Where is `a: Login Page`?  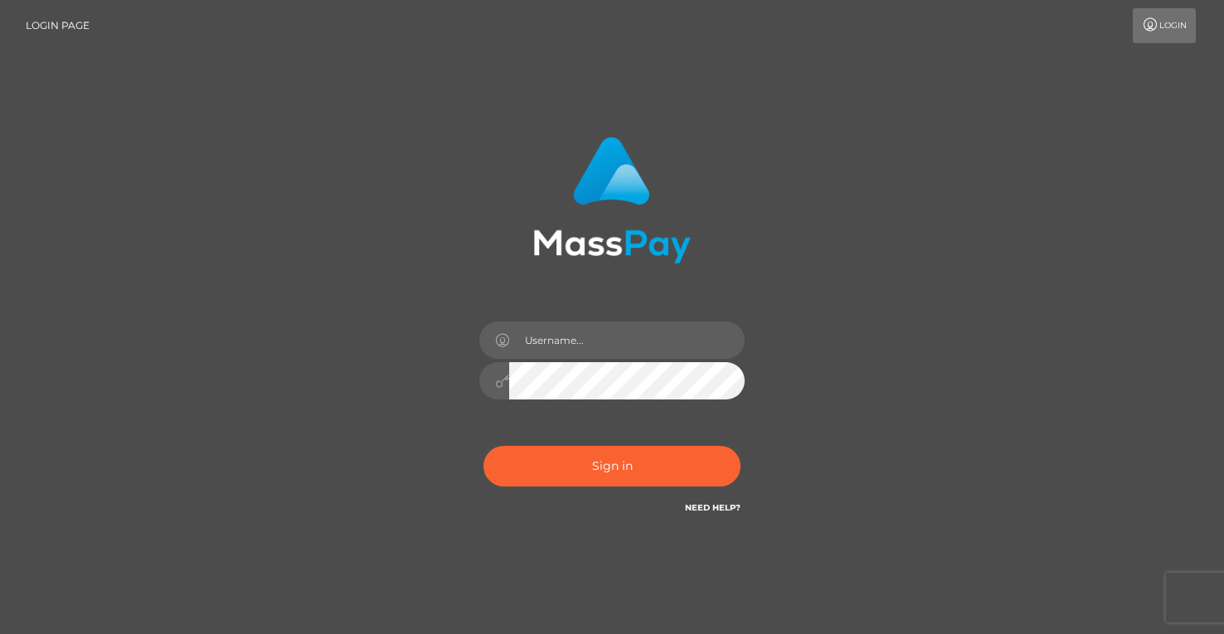
a: Login Page is located at coordinates (57, 26).